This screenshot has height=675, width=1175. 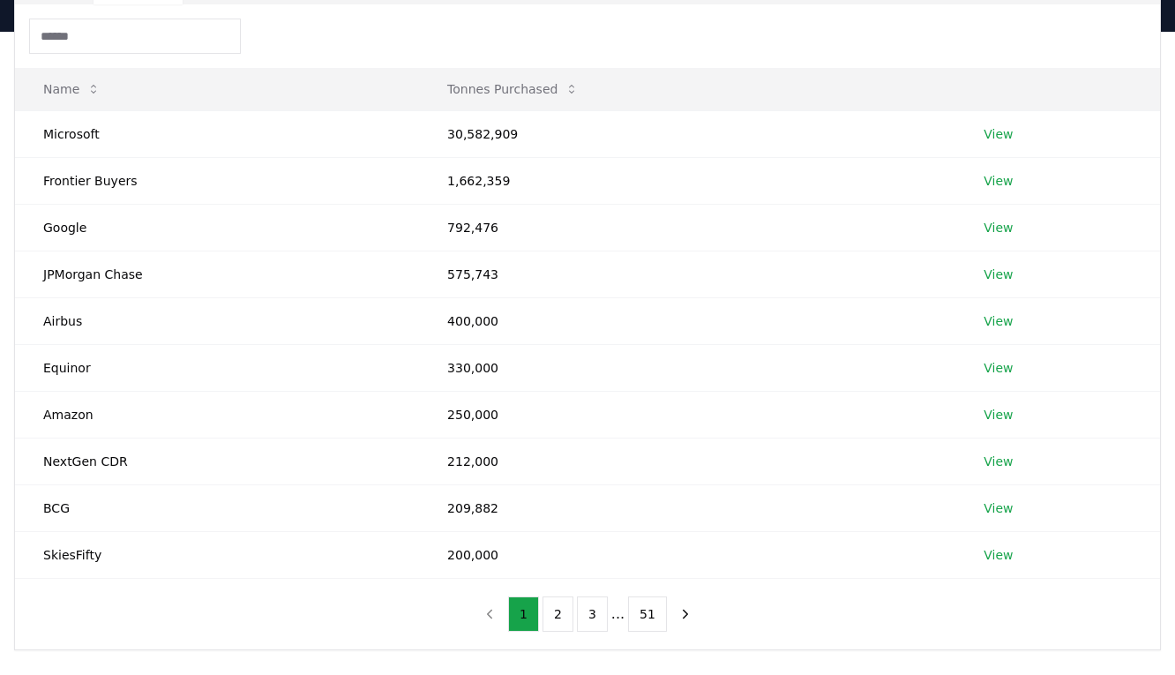 I want to click on td: Amazon, so click(x=217, y=414).